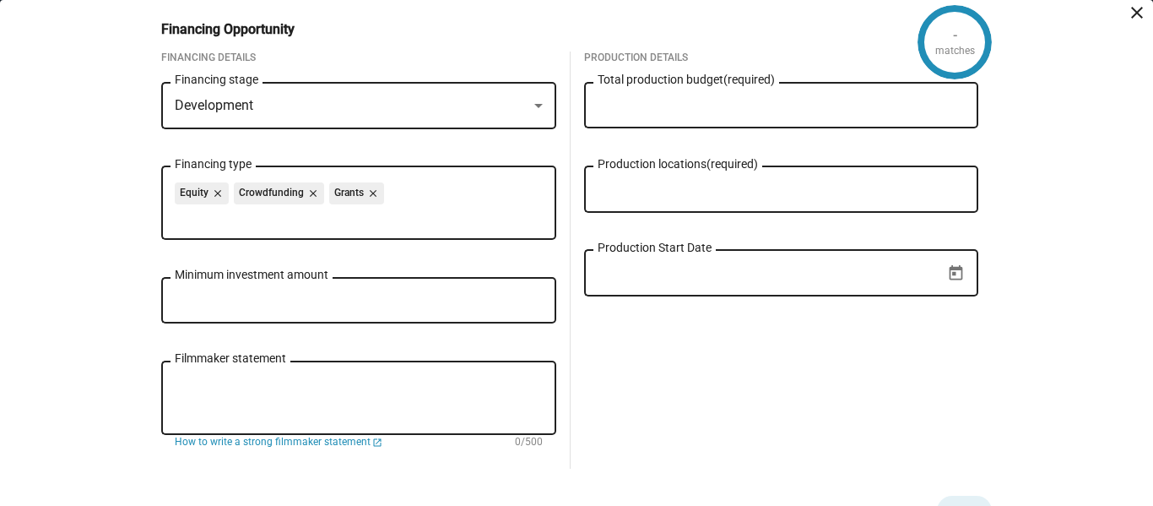  I want to click on mat-chip: Crowdfunding, so click(279, 193).